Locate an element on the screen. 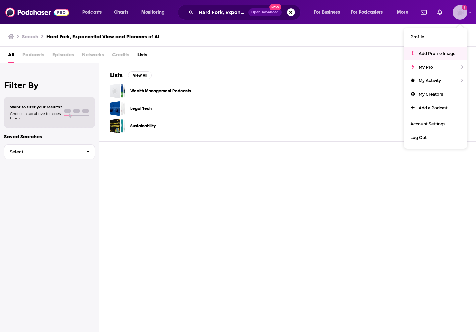  img: User Profile is located at coordinates (460, 12).